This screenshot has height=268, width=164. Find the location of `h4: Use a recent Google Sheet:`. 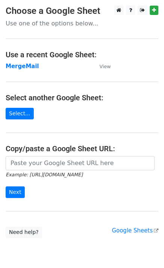

h4: Use a recent Google Sheet: is located at coordinates (82, 55).